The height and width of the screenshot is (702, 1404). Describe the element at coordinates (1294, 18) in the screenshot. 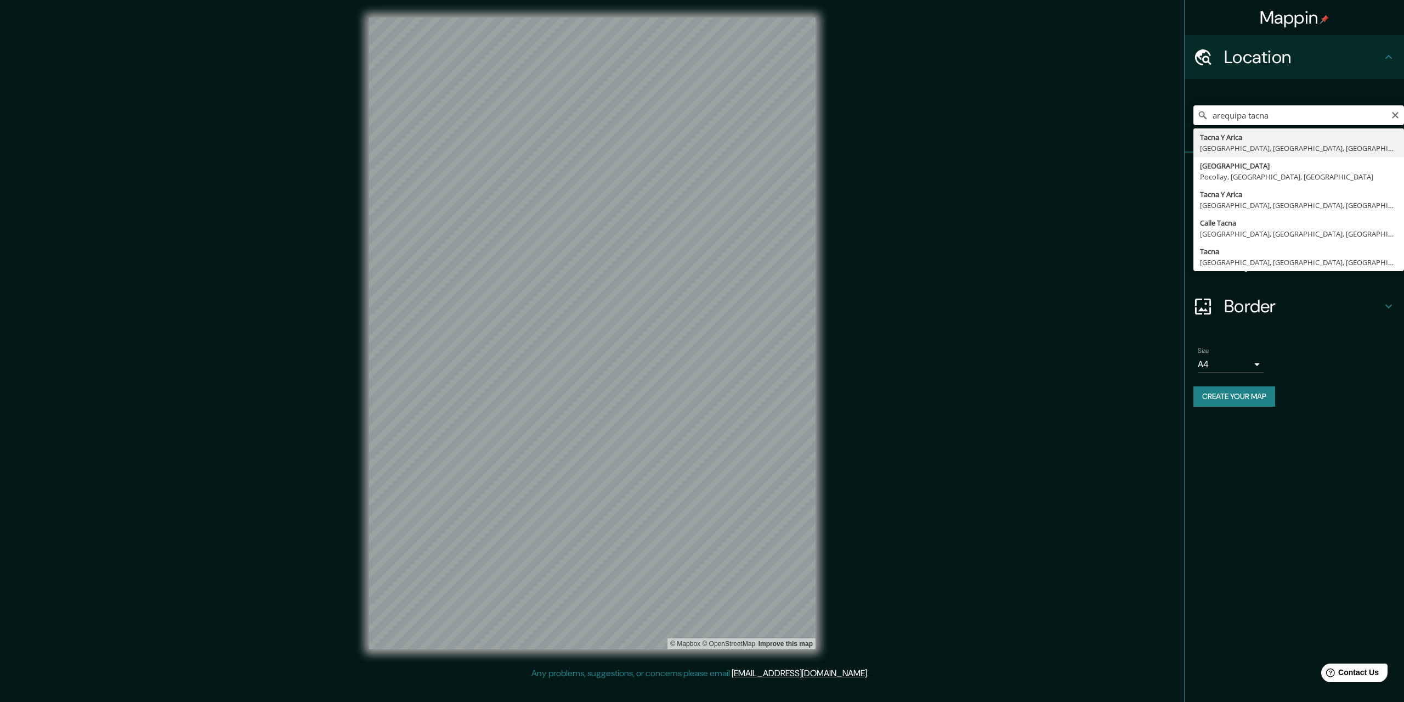

I see `h4: Mappin` at that location.